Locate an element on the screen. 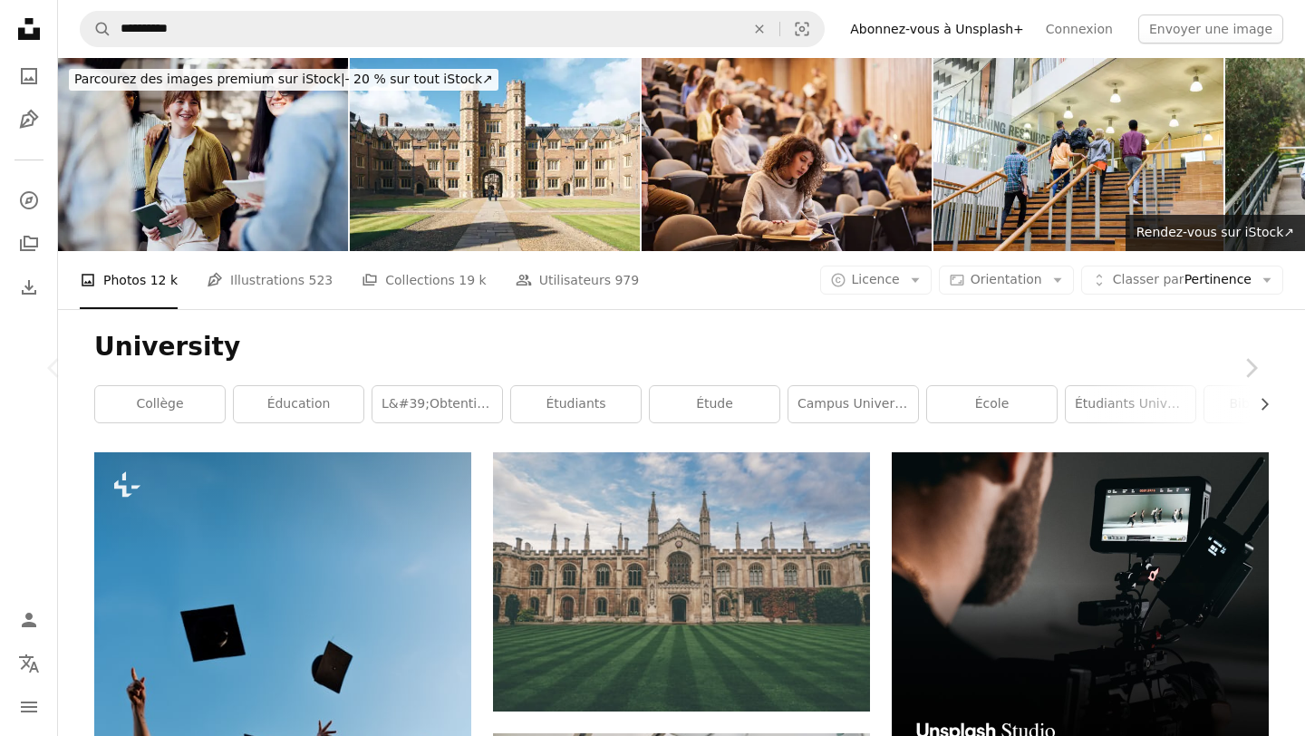 The width and height of the screenshot is (1305, 736). a: étudiants is located at coordinates (575, 404).